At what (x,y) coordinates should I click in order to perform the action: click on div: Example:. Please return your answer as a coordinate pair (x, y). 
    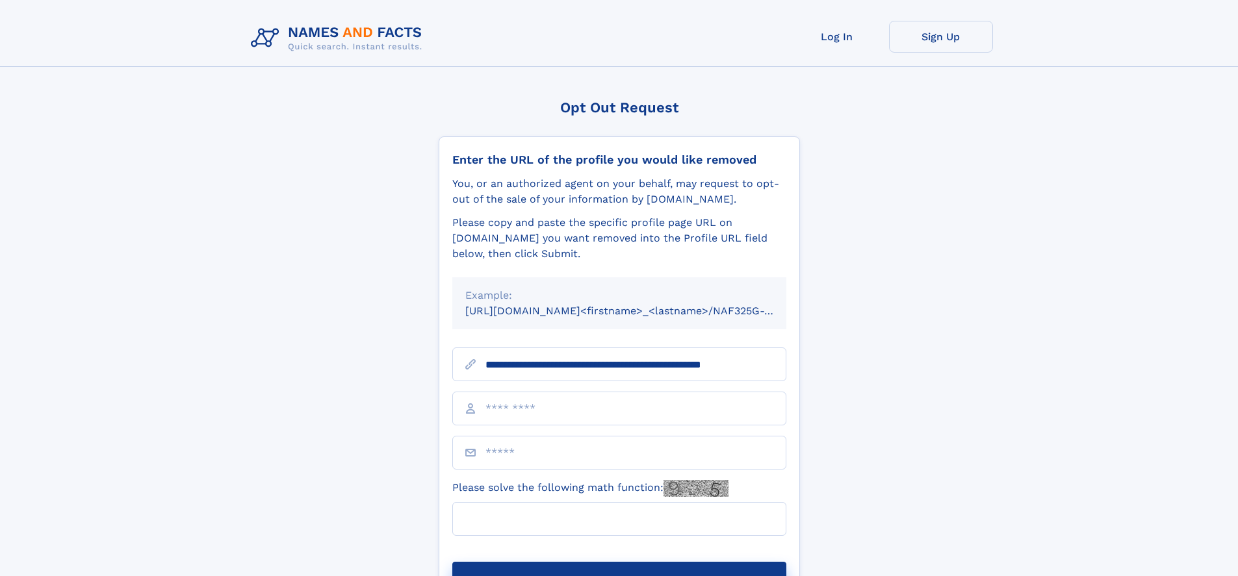
    Looking at the image, I should click on (619, 296).